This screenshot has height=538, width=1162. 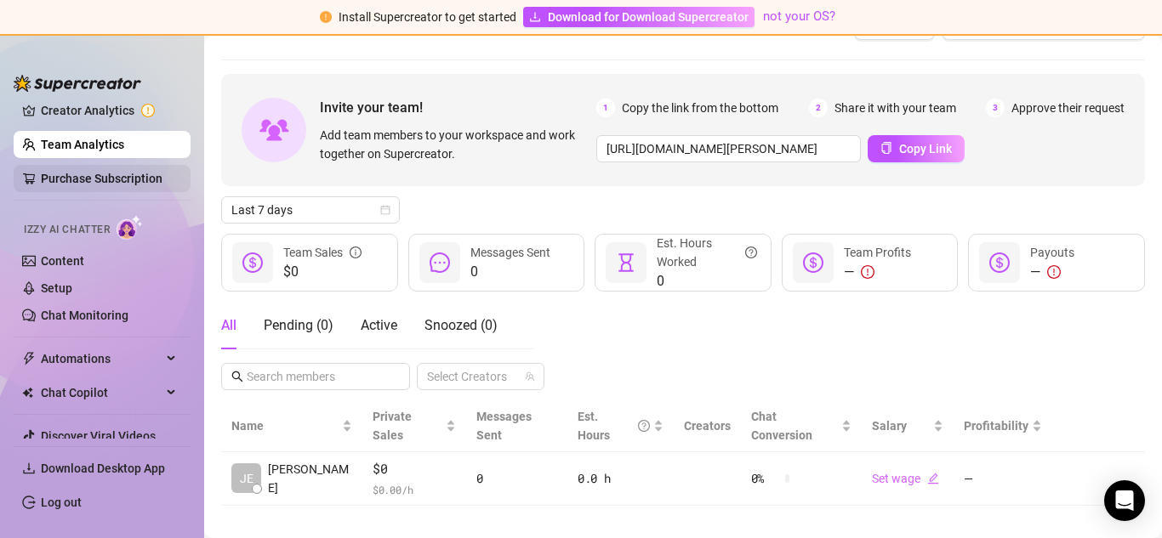 What do you see at coordinates (648, 17) in the screenshot?
I see `span: Download for Download Supercreator` at bounding box center [648, 17].